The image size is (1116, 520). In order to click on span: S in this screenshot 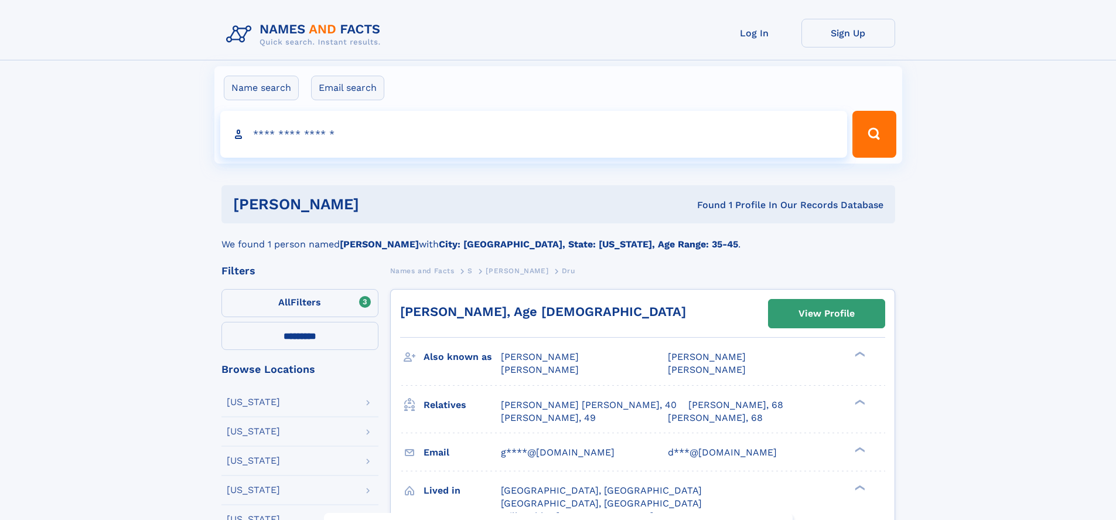, I will do `click(470, 271)`.